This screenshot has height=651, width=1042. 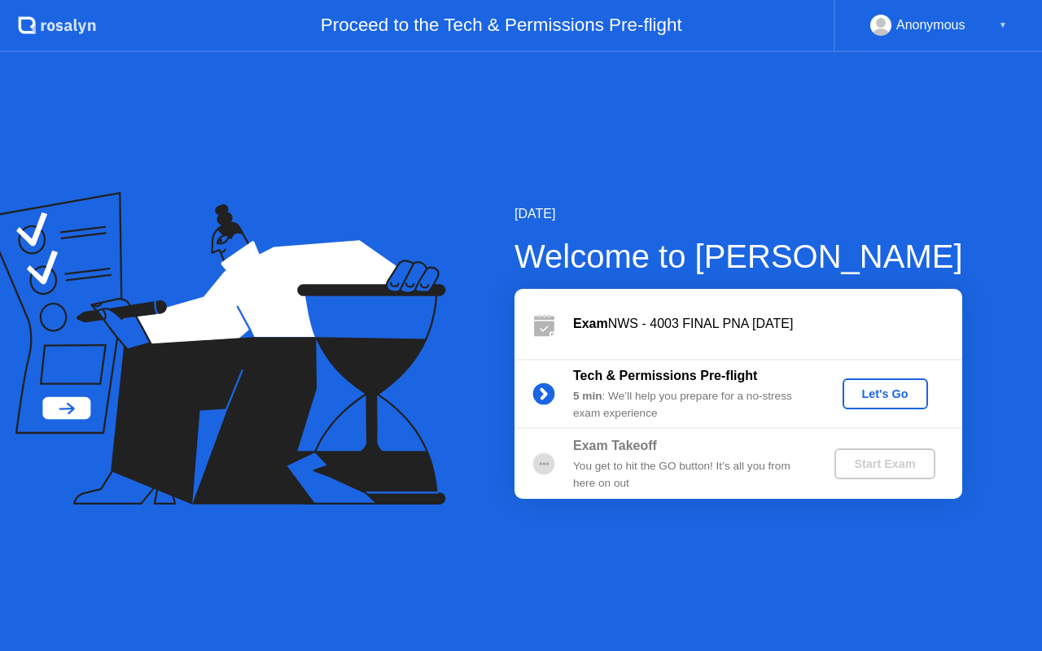 I want to click on b: Exam Takeoff, so click(x=614, y=445).